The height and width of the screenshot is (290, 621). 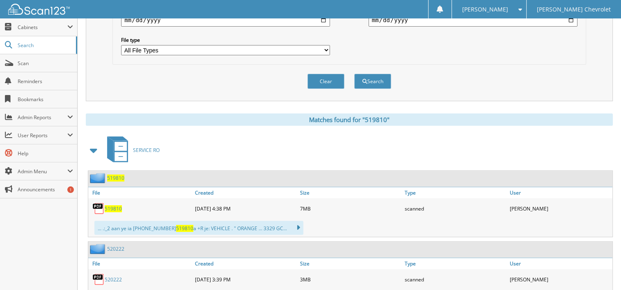 What do you see at coordinates (131, 150) in the screenshot?
I see `a: SERVICE RO` at bounding box center [131, 150].